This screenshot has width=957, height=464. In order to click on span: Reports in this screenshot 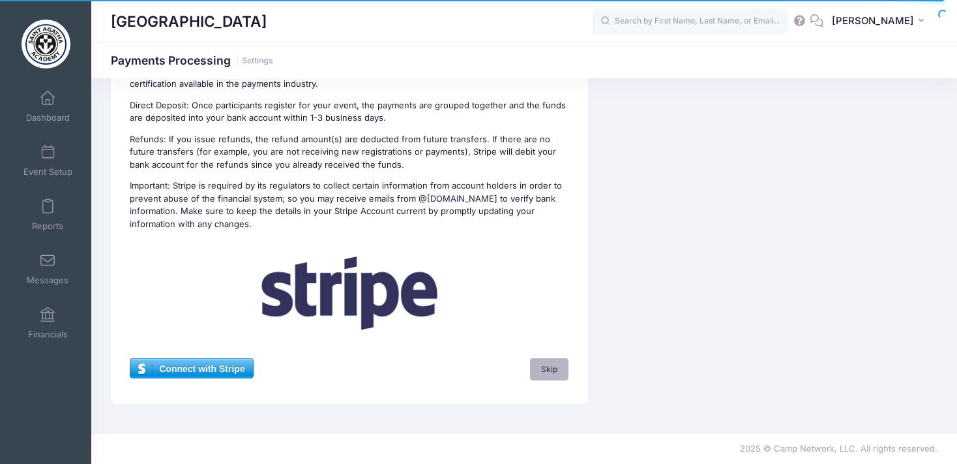, I will do `click(48, 226)`.